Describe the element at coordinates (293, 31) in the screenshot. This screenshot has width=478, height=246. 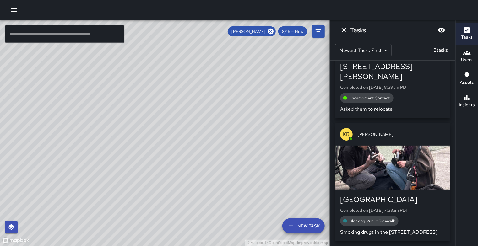
I see `span: 8/16 — Now` at that location.